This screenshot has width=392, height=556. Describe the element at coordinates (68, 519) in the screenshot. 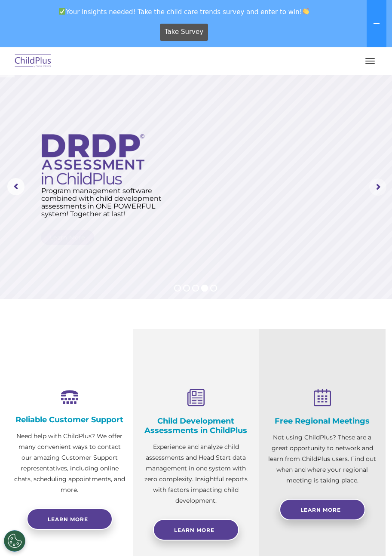

I see `span: Learn more` at that location.